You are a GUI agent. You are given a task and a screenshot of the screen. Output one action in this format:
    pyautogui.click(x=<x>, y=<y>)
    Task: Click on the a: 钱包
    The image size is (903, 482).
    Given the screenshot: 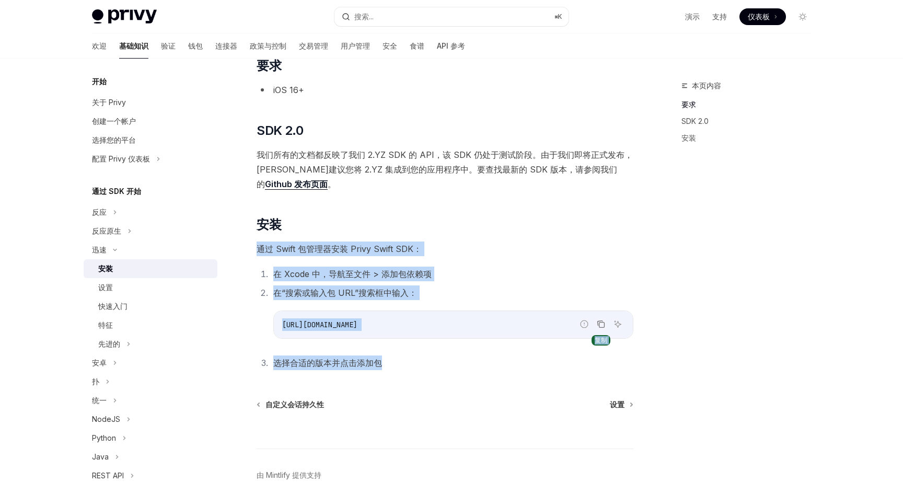 What is the action you would take?
    pyautogui.click(x=196, y=46)
    